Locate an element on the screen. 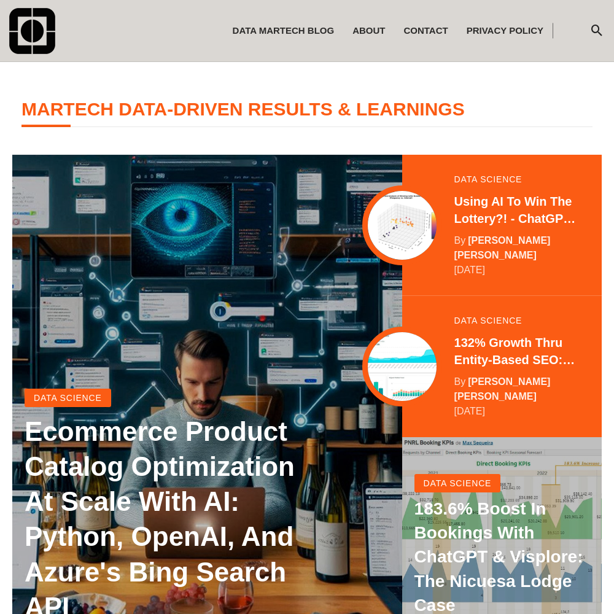 Image resolution: width=614 pixels, height=614 pixels. time: August 29 2024 is located at coordinates (470, 270).